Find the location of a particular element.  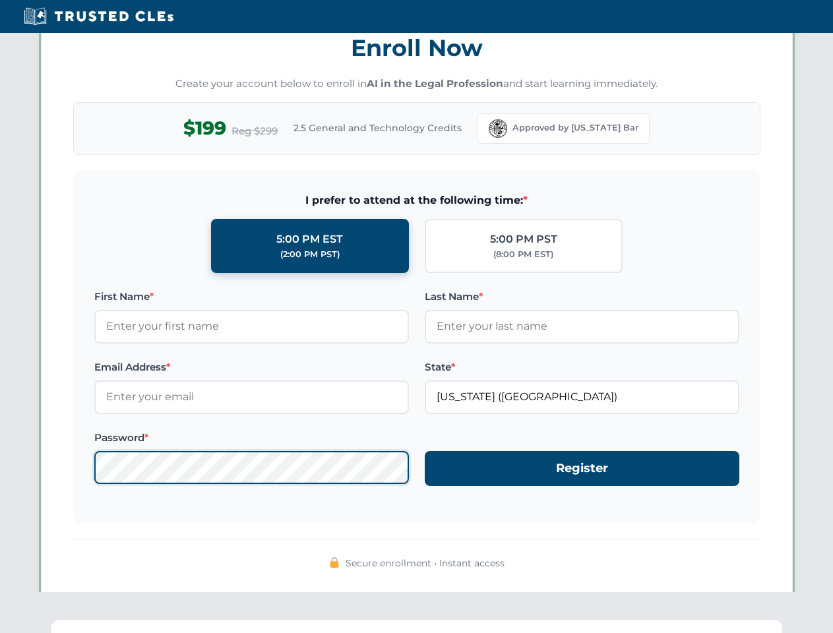

div: (2:00 PM PST) is located at coordinates (310, 255).